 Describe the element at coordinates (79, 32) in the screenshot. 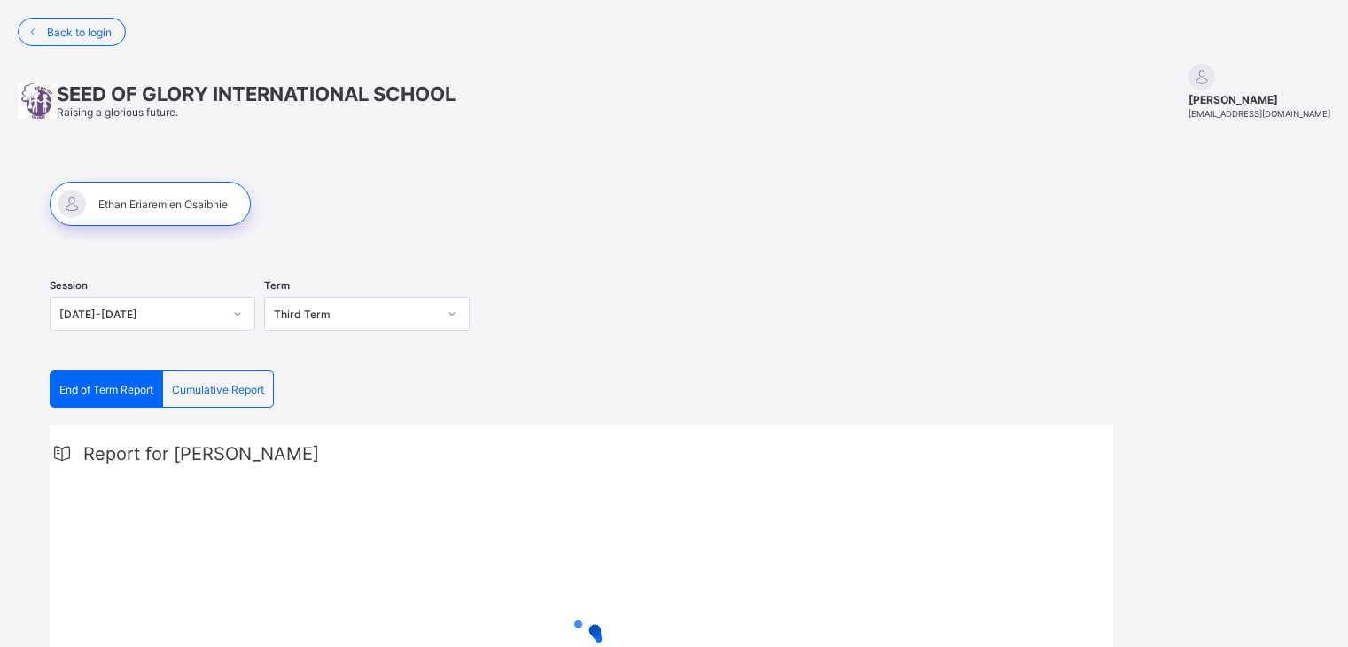

I see `span: Back to login` at that location.